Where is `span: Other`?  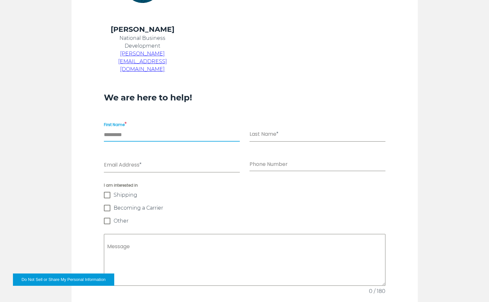 span: Other is located at coordinates (121, 221).